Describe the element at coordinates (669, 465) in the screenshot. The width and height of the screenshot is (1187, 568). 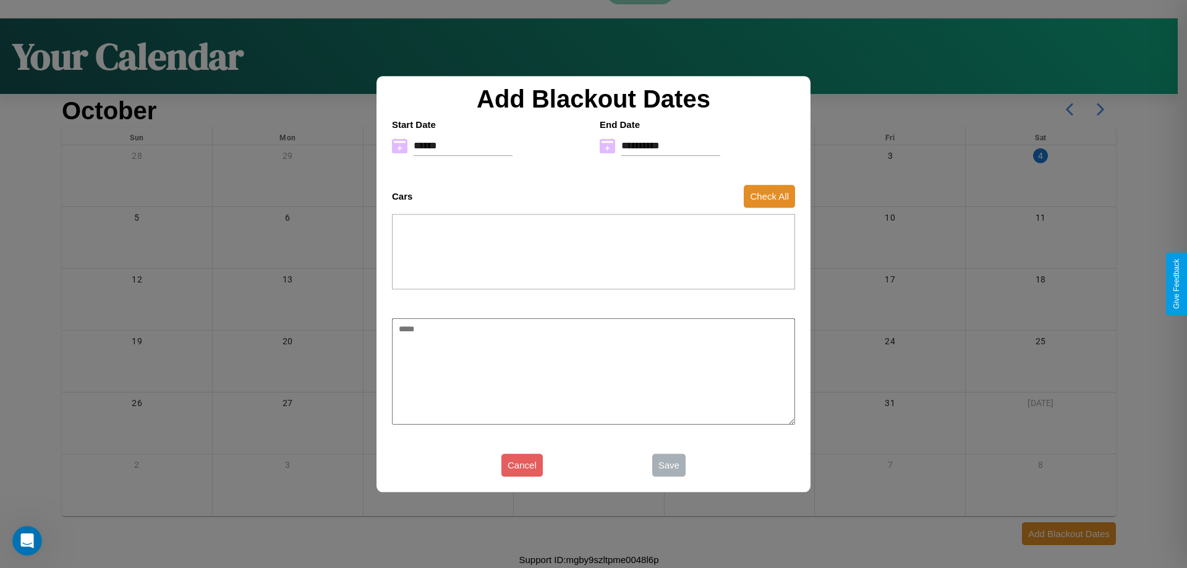
I see `button: Save` at that location.